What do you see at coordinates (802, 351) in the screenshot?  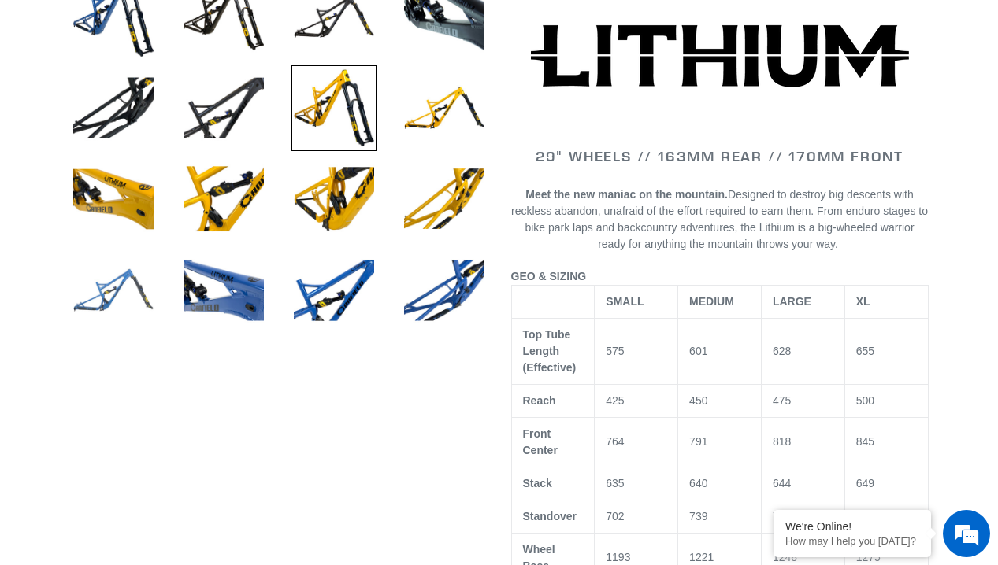 I see `td: 628` at bounding box center [802, 351].